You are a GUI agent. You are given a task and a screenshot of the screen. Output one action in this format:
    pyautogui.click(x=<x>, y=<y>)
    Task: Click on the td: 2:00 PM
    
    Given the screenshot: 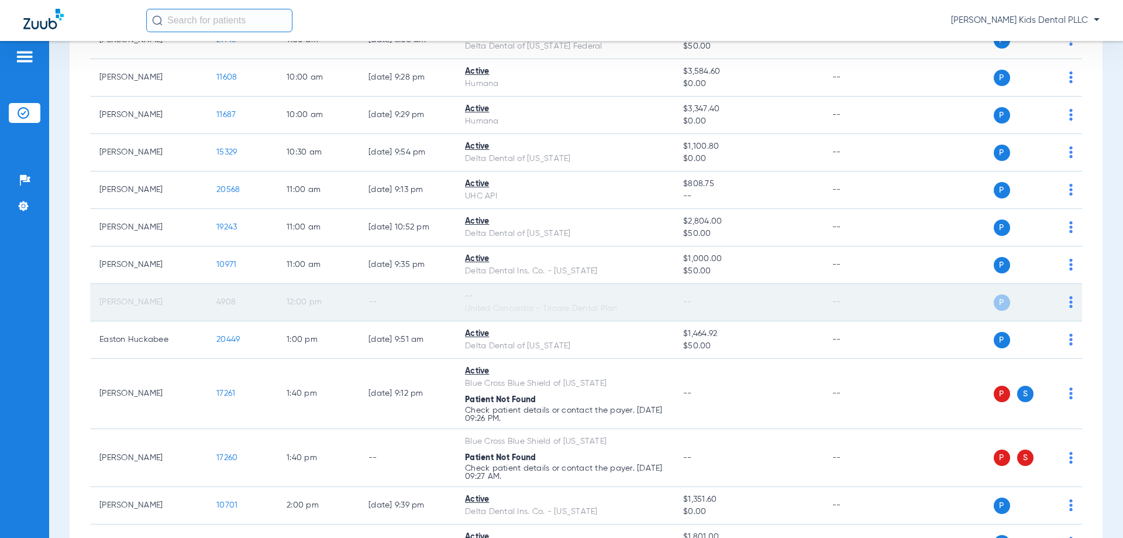 What is the action you would take?
    pyautogui.click(x=318, y=506)
    